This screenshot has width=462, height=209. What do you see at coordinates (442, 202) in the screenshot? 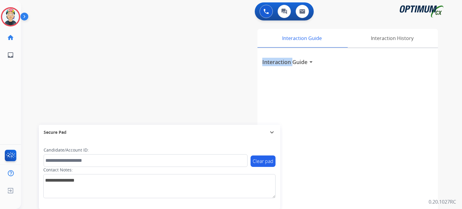
I see `p: 0.20.1027RC` at bounding box center [442, 202].